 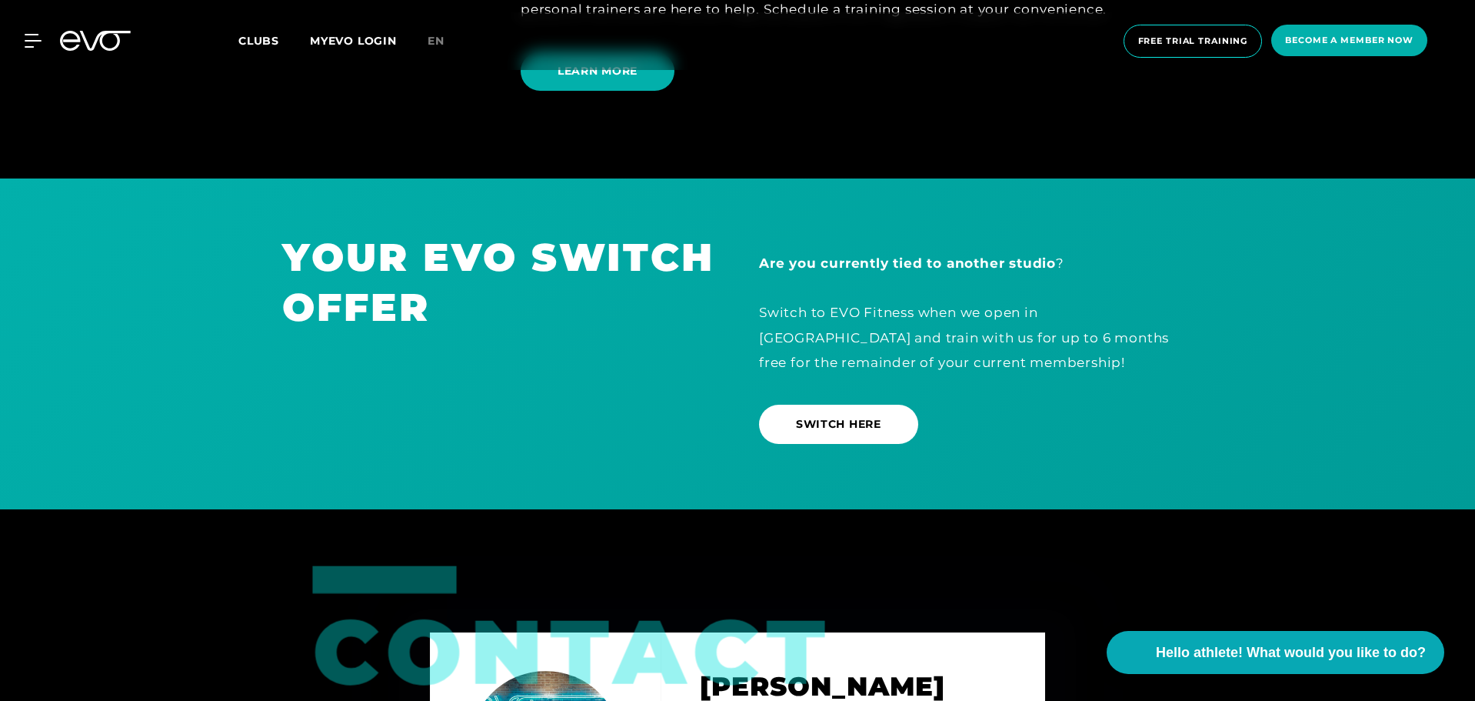 What do you see at coordinates (838, 424) in the screenshot?
I see `font: SWITCH HERE` at bounding box center [838, 424].